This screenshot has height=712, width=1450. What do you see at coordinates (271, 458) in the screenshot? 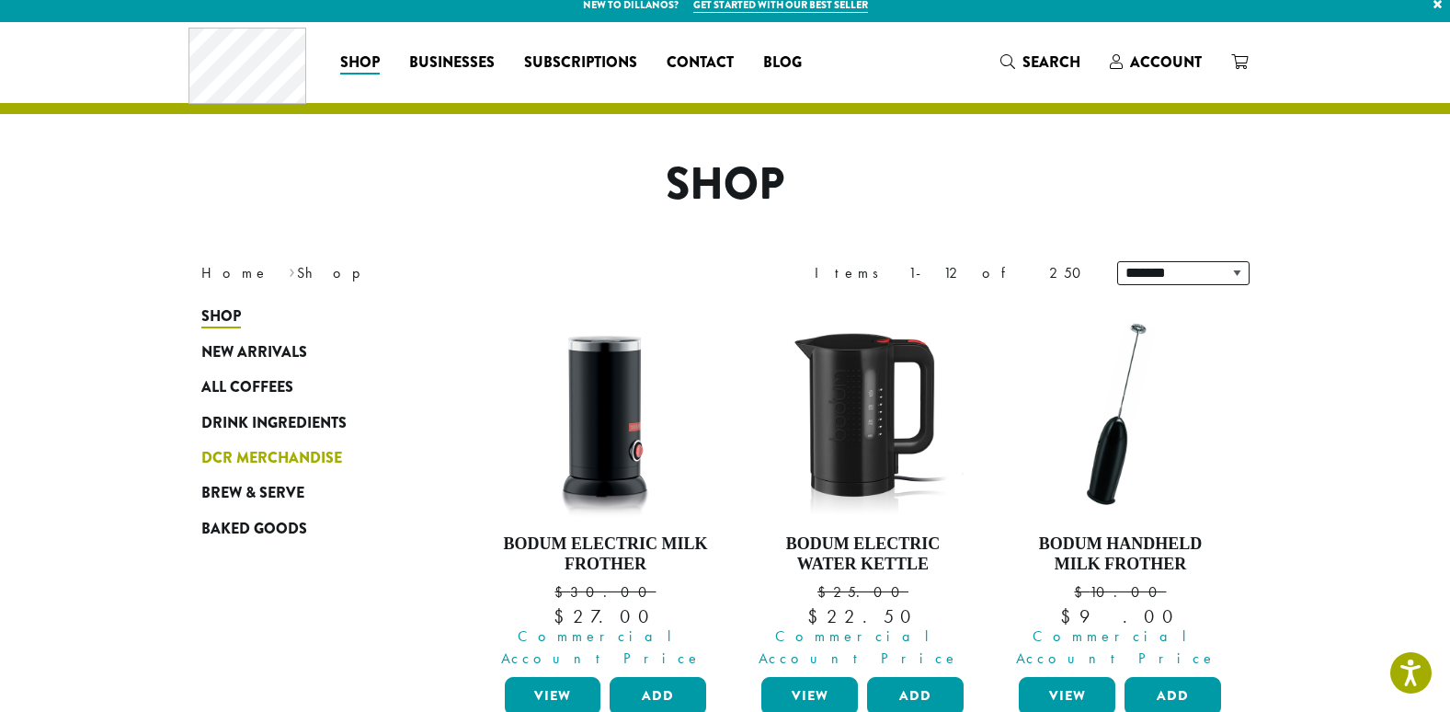
I see `span: DCR Merchandise` at bounding box center [271, 458].